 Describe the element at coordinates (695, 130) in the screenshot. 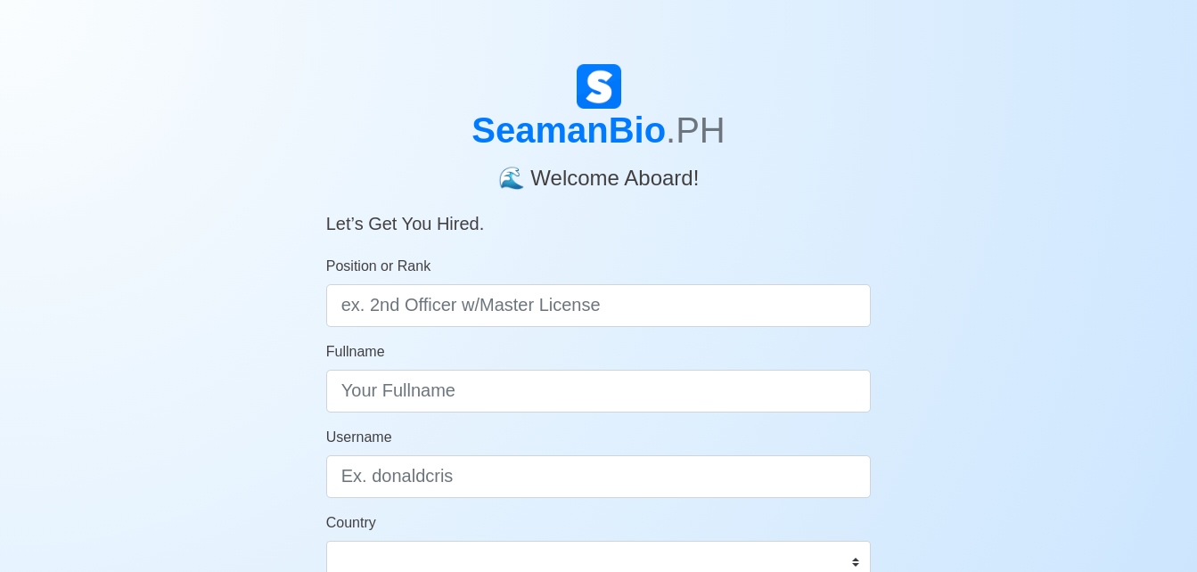

I see `span: .PH` at that location.